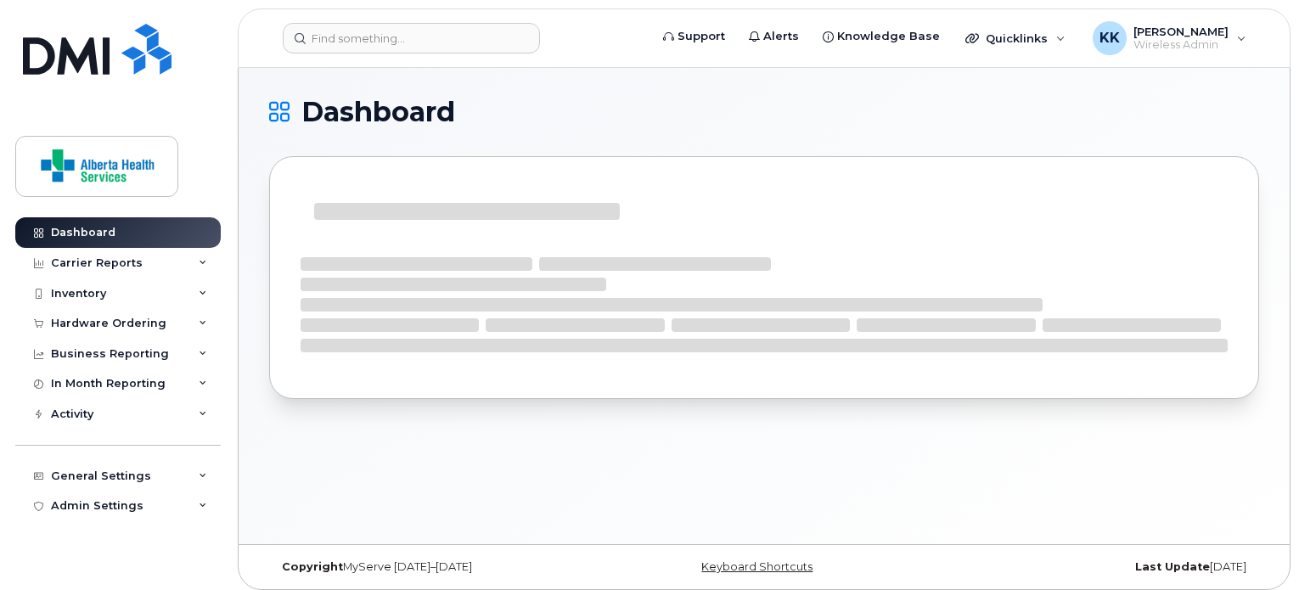 The width and height of the screenshot is (1299, 590). What do you see at coordinates (312, 566) in the screenshot?
I see `strong: Copyright` at bounding box center [312, 566].